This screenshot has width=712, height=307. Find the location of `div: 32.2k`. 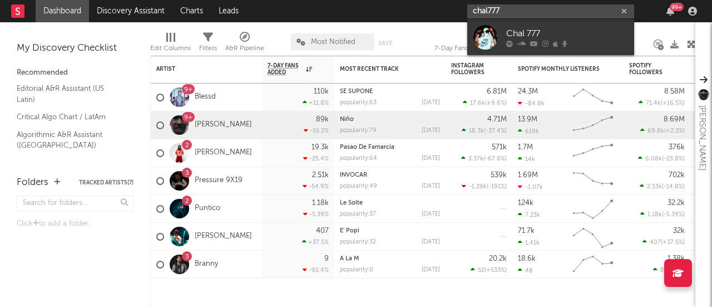

div: 32.2k is located at coordinates (676, 203).